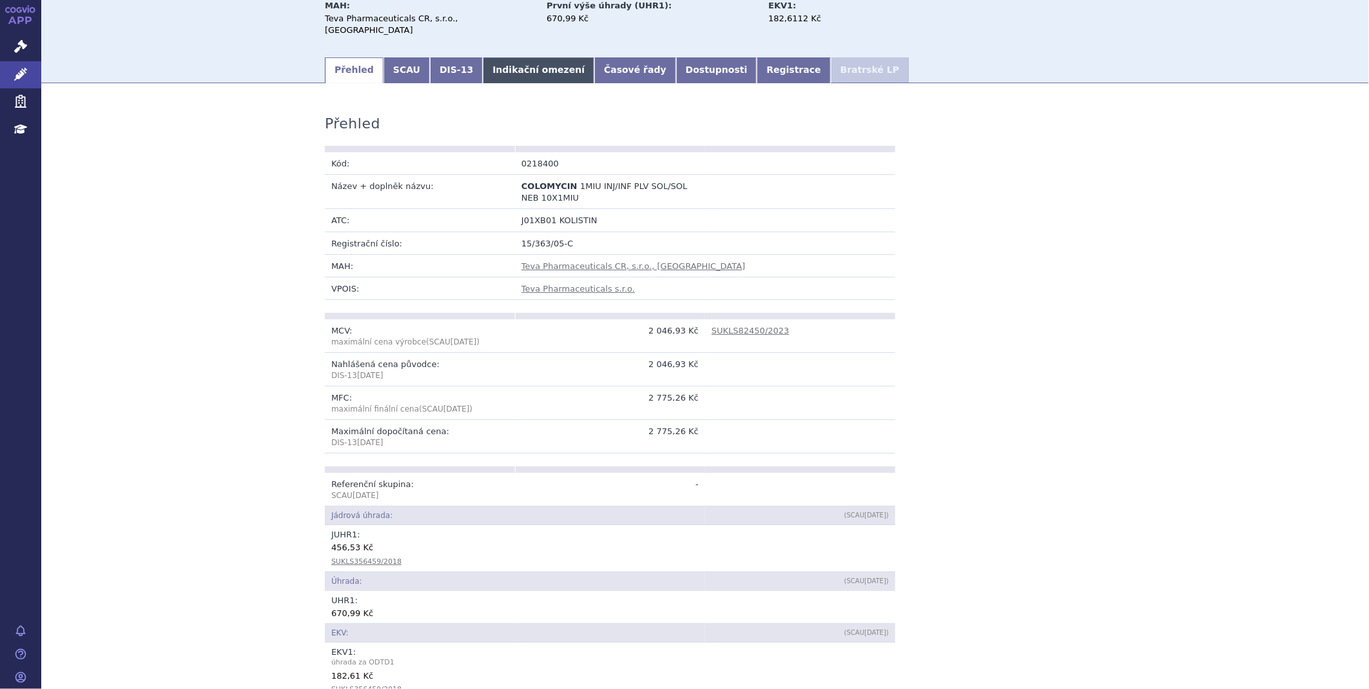  Describe the element at coordinates (420, 242) in the screenshot. I see `td: Registrační číslo:` at that location.